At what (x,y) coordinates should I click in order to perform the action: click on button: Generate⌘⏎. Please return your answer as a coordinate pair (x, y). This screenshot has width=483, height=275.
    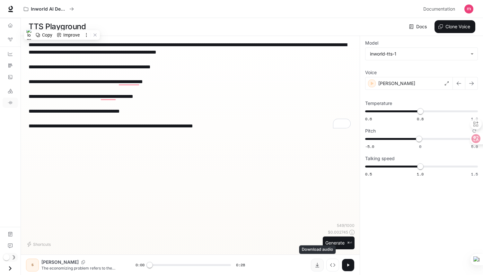
    Looking at the image, I should click on (338, 243).